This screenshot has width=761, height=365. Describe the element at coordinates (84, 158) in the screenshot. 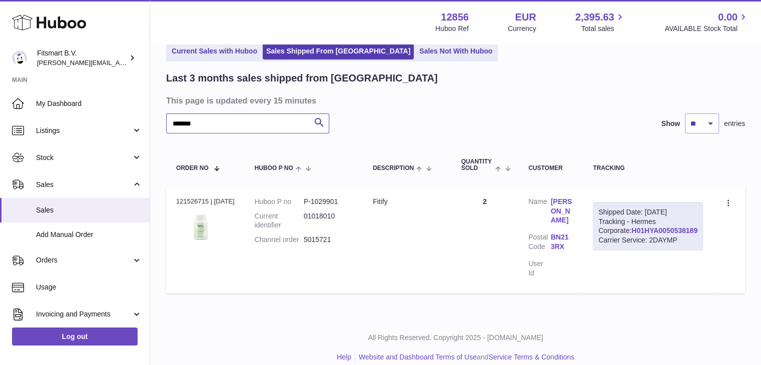

I see `span: Stock` at that location.